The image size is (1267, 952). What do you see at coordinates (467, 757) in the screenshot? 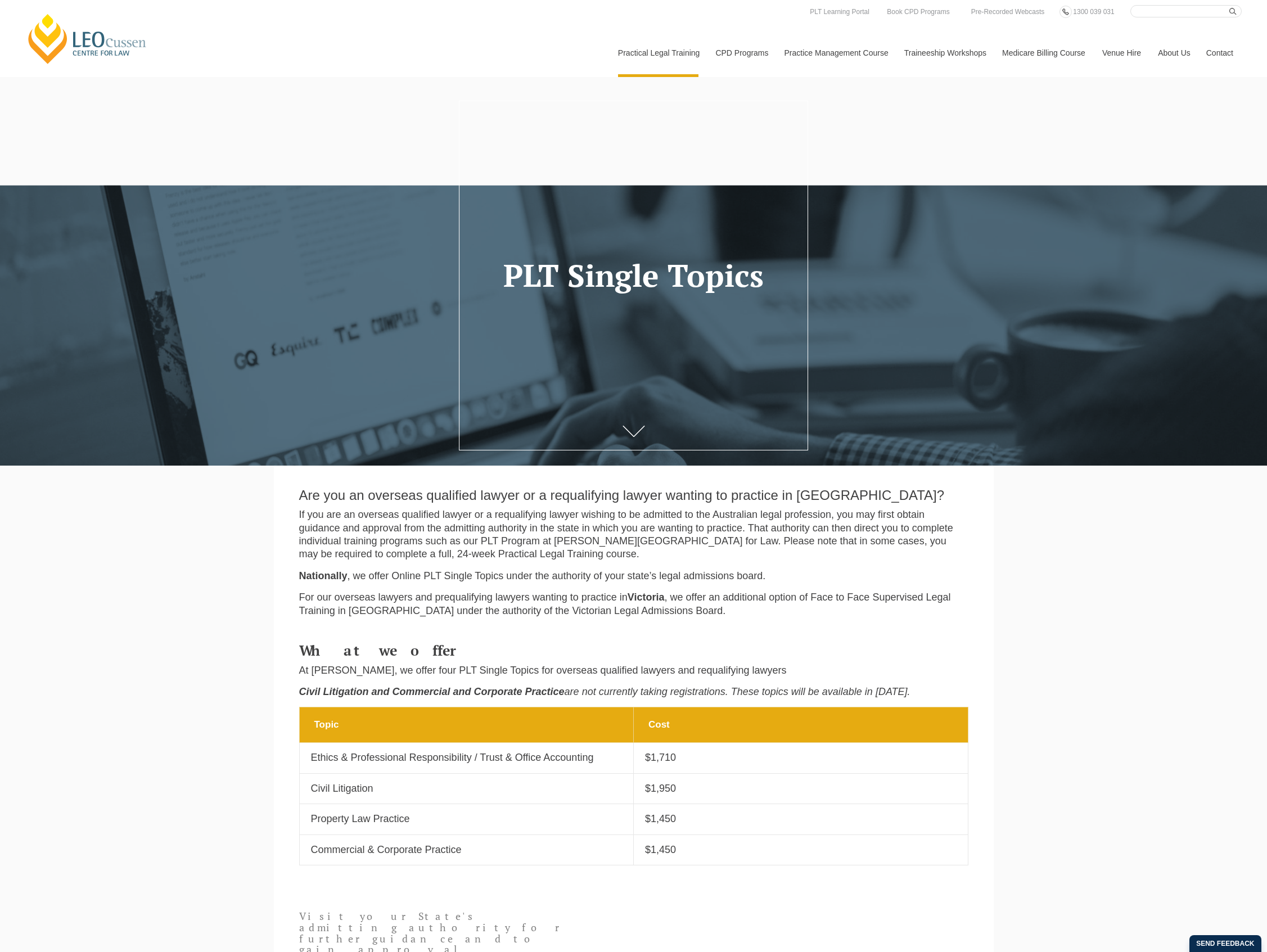
I see `p: Ethics & Professional Responsibility / Trust & Office Accounting` at bounding box center [467, 757].